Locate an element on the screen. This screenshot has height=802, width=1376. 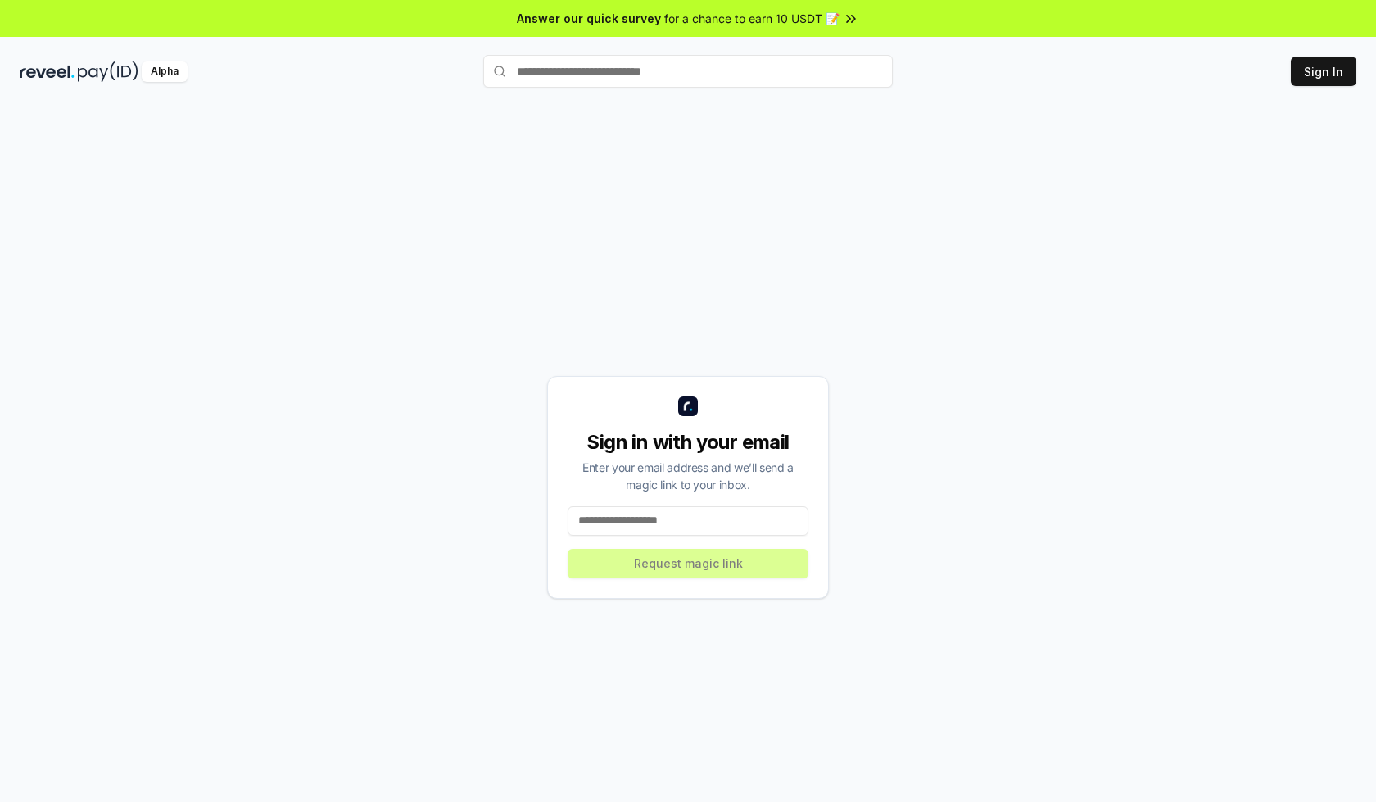
button: Sign In is located at coordinates (1324, 71).